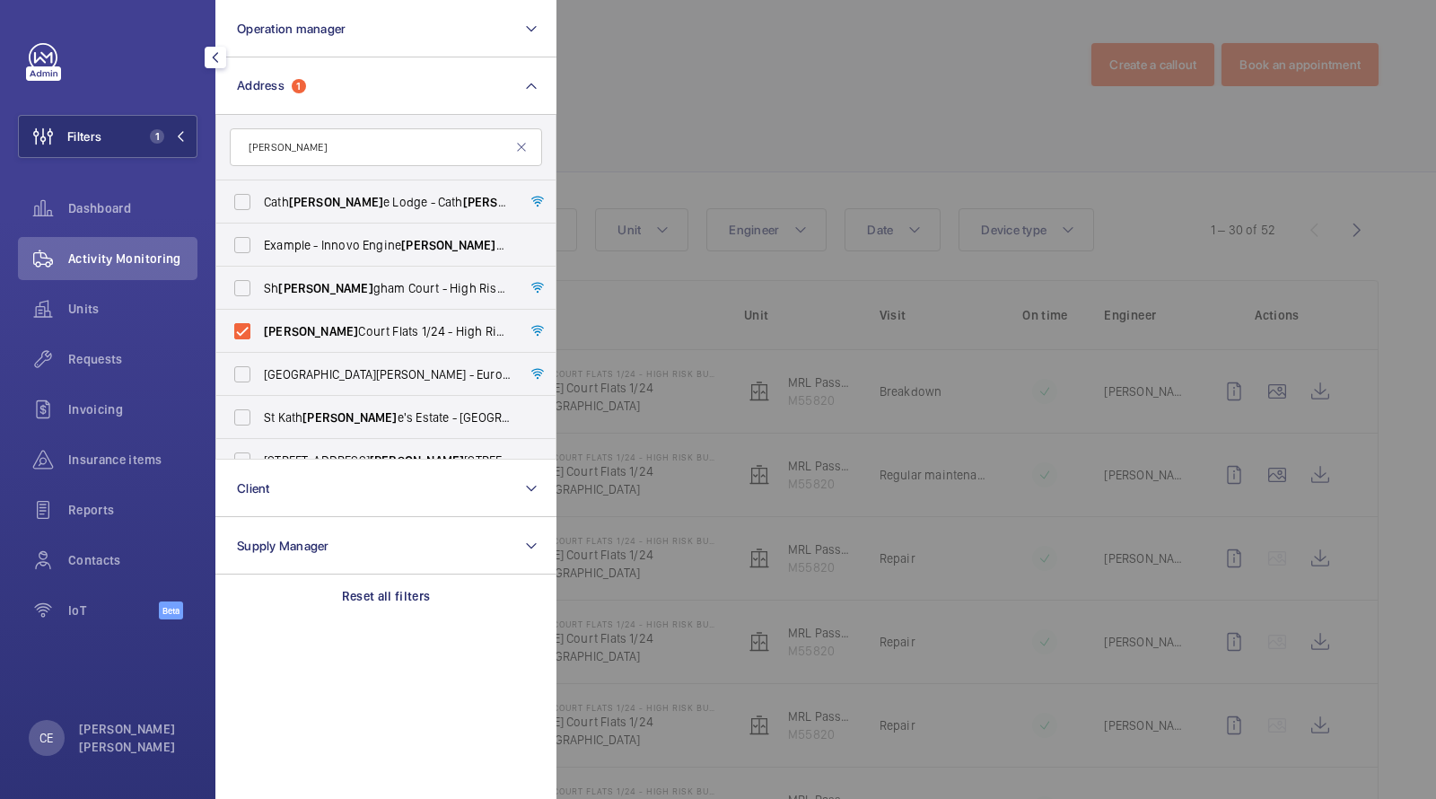  I want to click on span: Units, so click(133, 309).